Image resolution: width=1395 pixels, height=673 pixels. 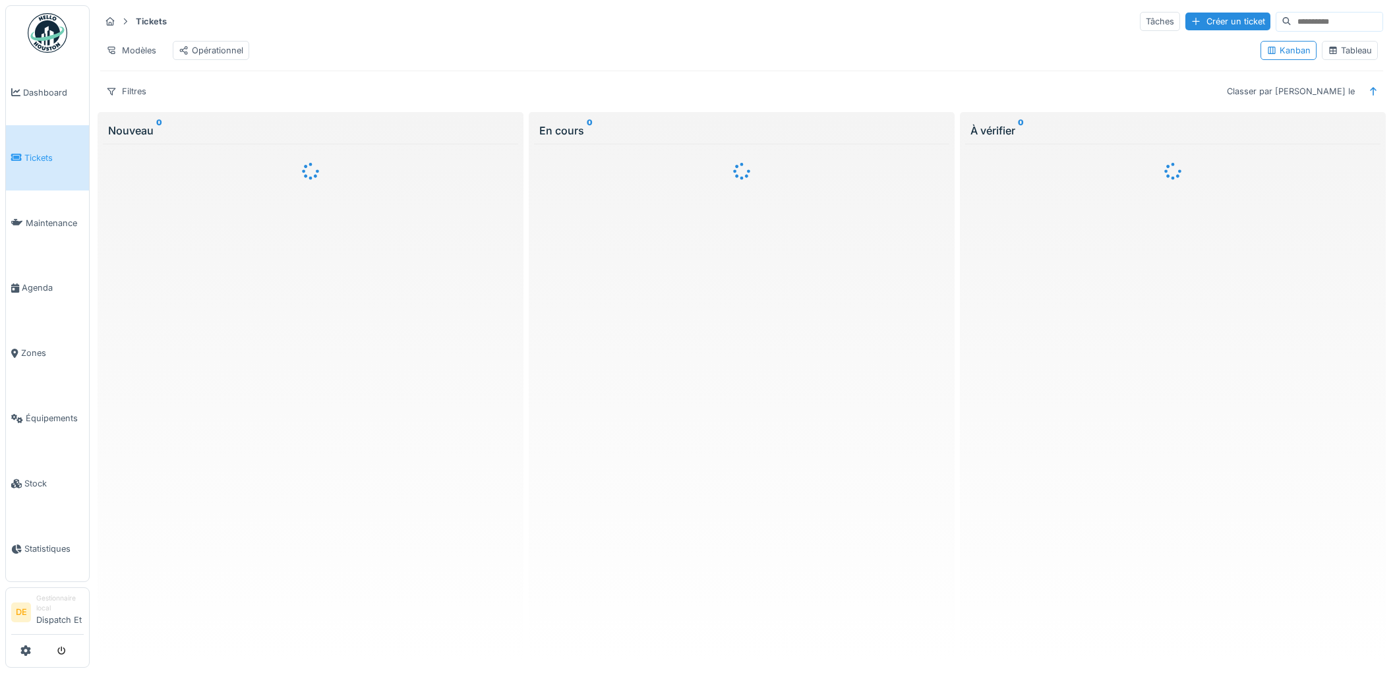 What do you see at coordinates (1349, 50) in the screenshot?
I see `div: Tableau` at bounding box center [1349, 50].